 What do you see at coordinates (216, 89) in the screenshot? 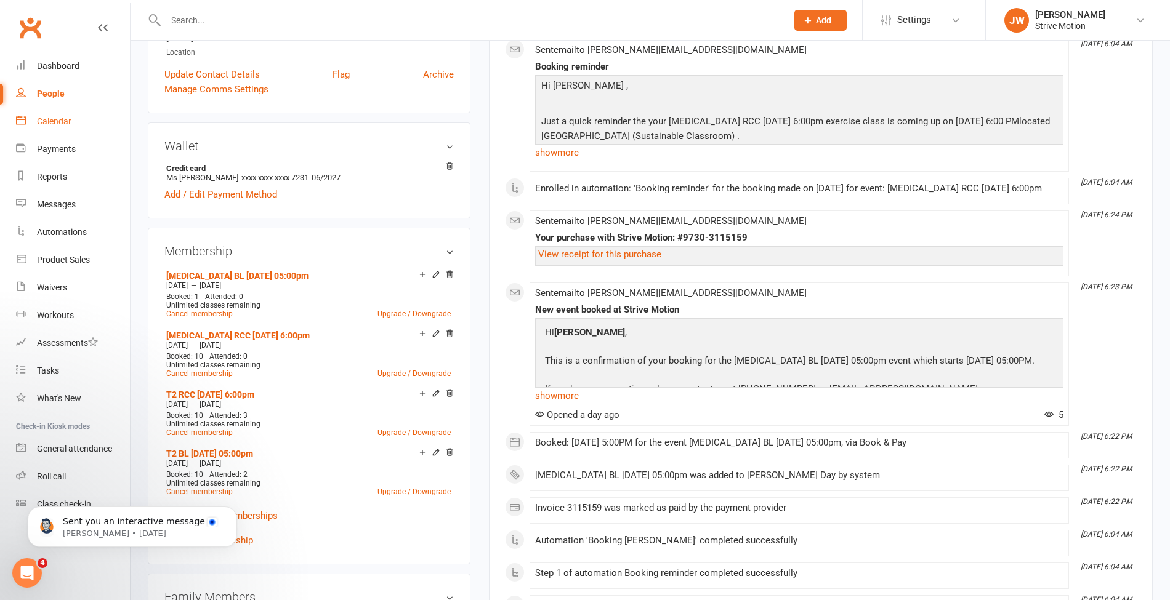
I see `a: Manage Comms Settings` at bounding box center [216, 89].